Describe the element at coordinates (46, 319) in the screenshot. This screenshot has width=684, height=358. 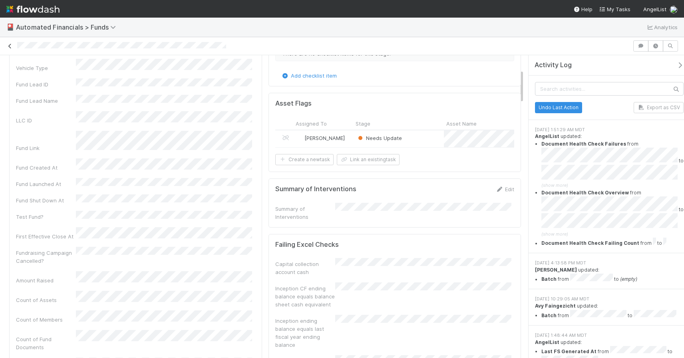
I see `div: Count of Members` at that location.